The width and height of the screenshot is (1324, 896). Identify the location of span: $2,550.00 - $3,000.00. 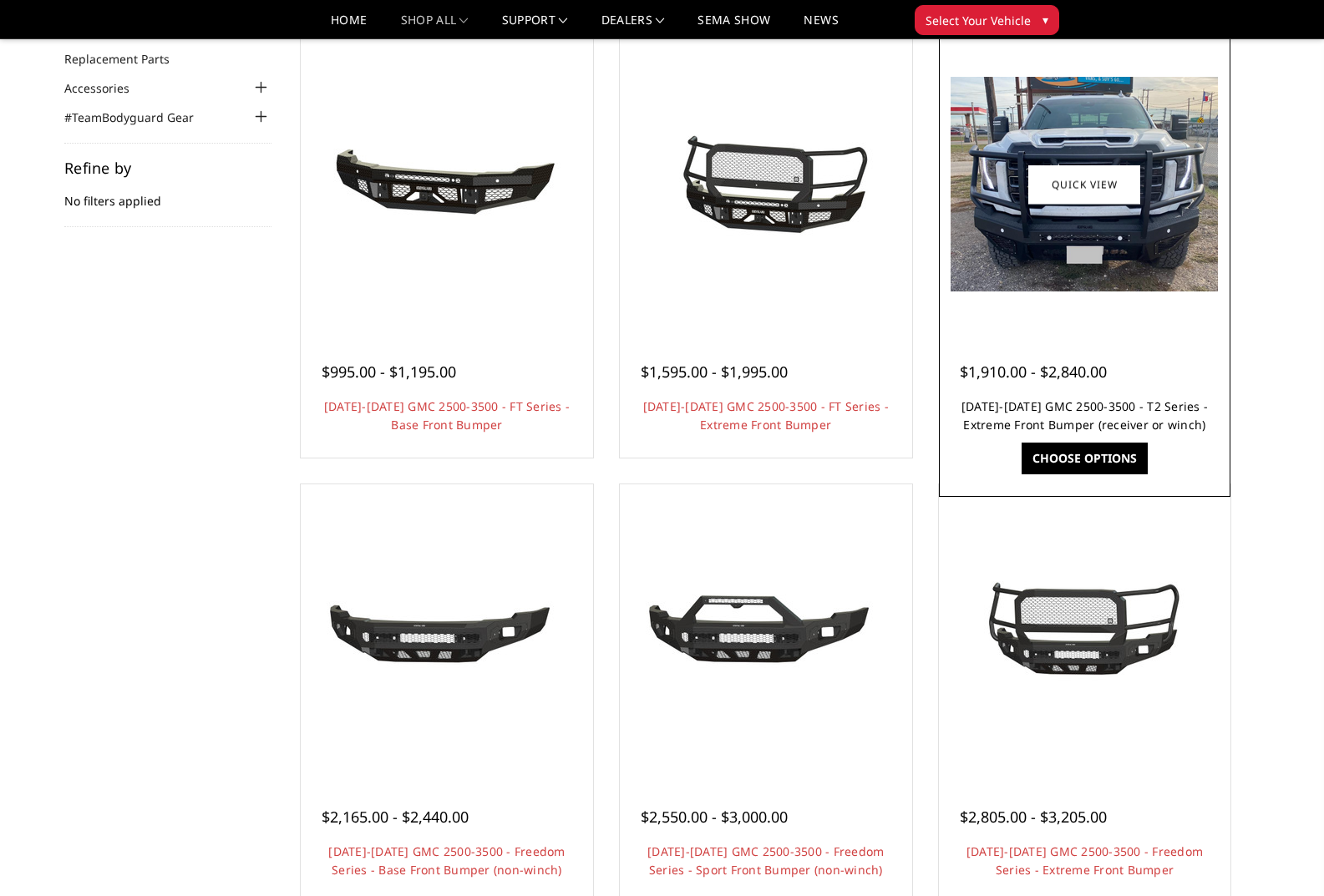
(714, 817).